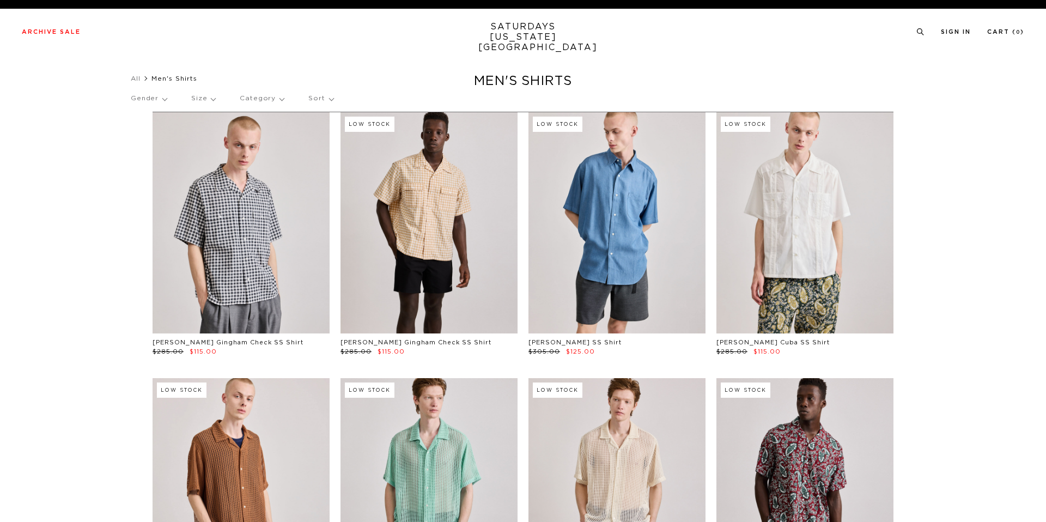 The height and width of the screenshot is (522, 1046). Describe the element at coordinates (149, 99) in the screenshot. I see `p: Gender` at that location.